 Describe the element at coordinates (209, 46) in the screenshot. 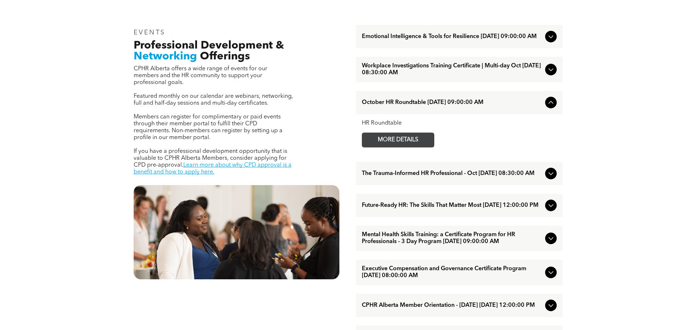

I see `span: Professional Development &` at that location.